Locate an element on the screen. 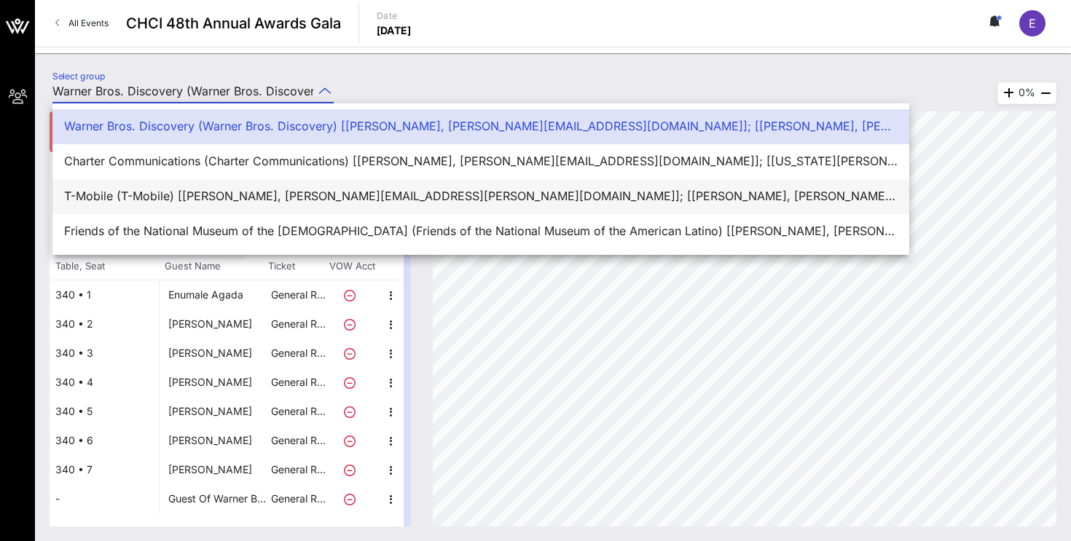  div: 340 • 7 is located at coordinates (104, 470).